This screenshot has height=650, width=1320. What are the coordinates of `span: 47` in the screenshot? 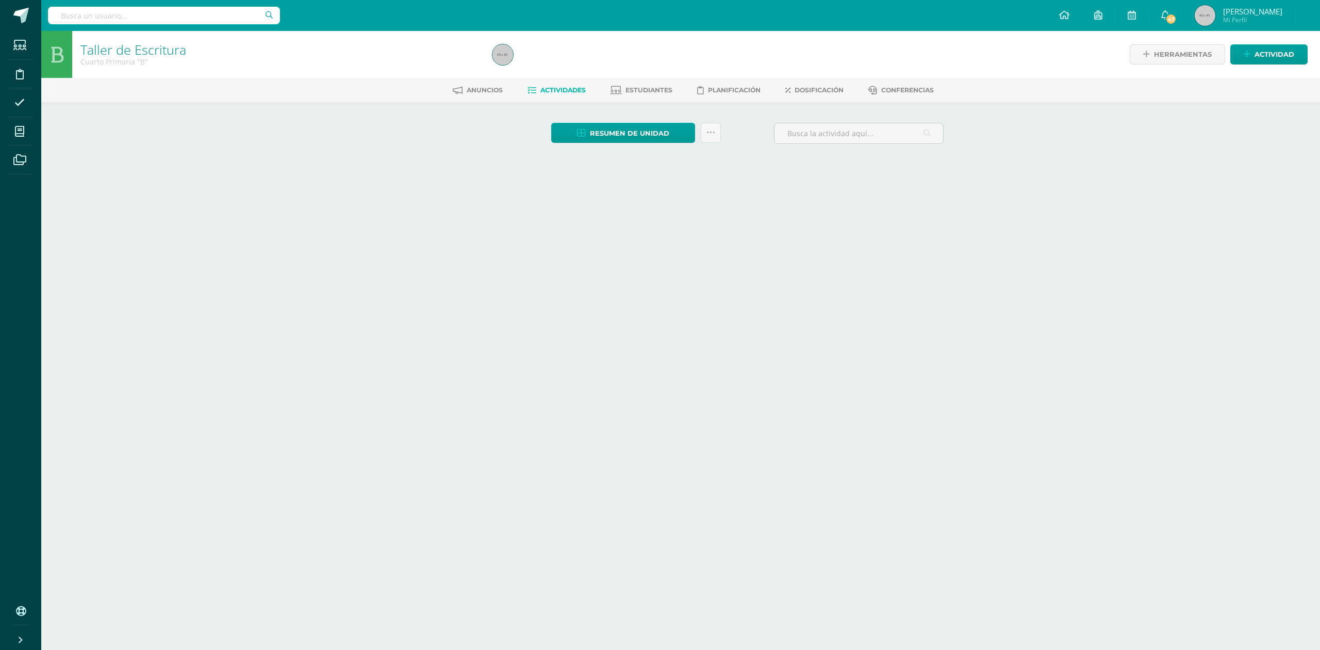 It's located at (1171, 19).